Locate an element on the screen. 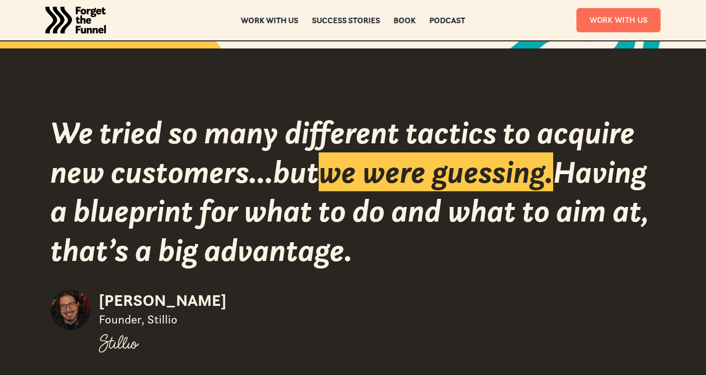  span: we were guessing. is located at coordinates (436, 171).